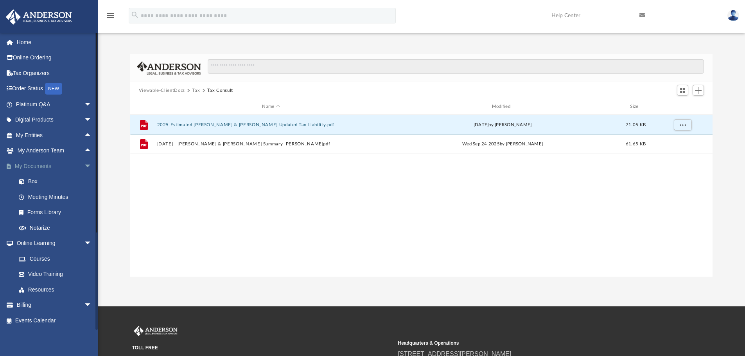 This screenshot has width=745, height=356. Describe the element at coordinates (421, 196) in the screenshot. I see `div: grid` at that location.